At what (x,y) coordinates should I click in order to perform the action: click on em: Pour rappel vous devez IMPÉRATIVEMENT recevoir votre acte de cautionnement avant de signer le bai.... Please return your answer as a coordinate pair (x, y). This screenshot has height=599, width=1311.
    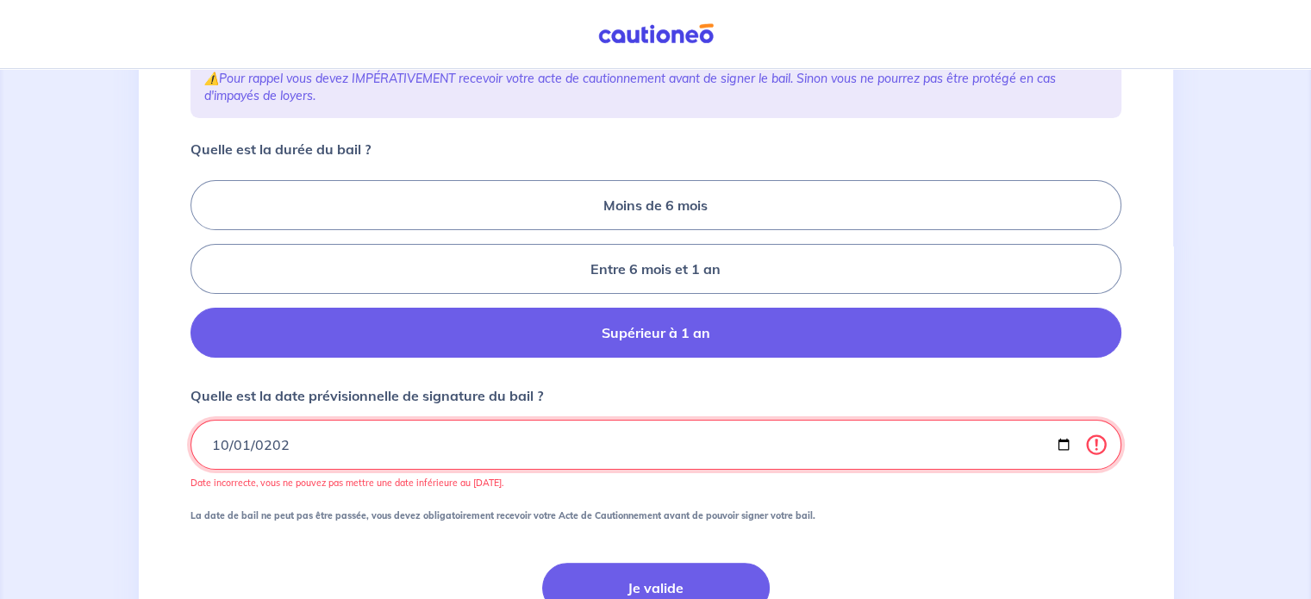
    Looking at the image, I should click on (630, 87).